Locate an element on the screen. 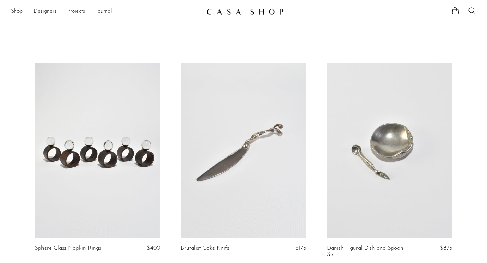  span: $175 is located at coordinates (301, 248).